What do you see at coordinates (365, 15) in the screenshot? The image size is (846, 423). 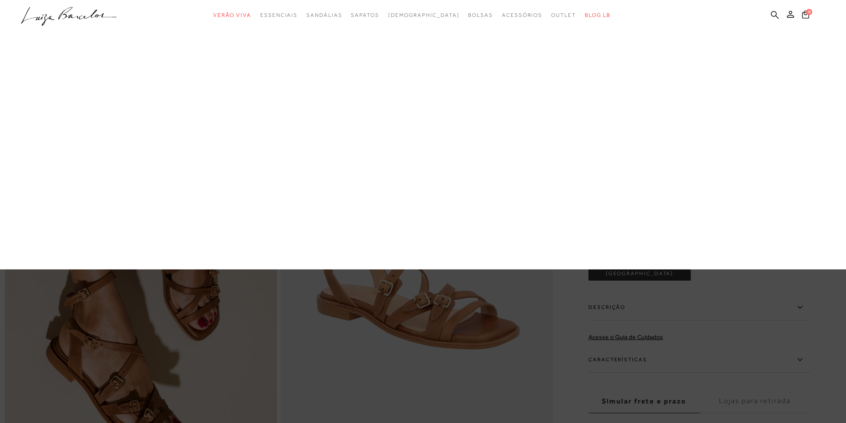 I see `span: Sapatos` at bounding box center [365, 15].